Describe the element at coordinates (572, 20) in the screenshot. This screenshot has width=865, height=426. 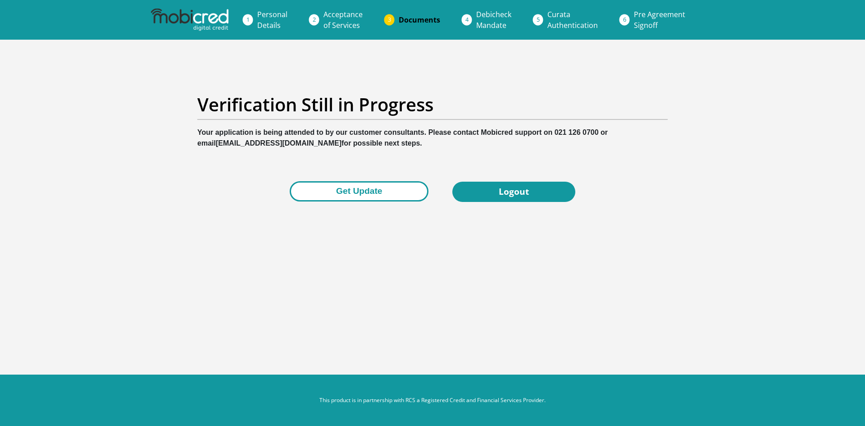
I see `a: CurataAuthentication` at that location.